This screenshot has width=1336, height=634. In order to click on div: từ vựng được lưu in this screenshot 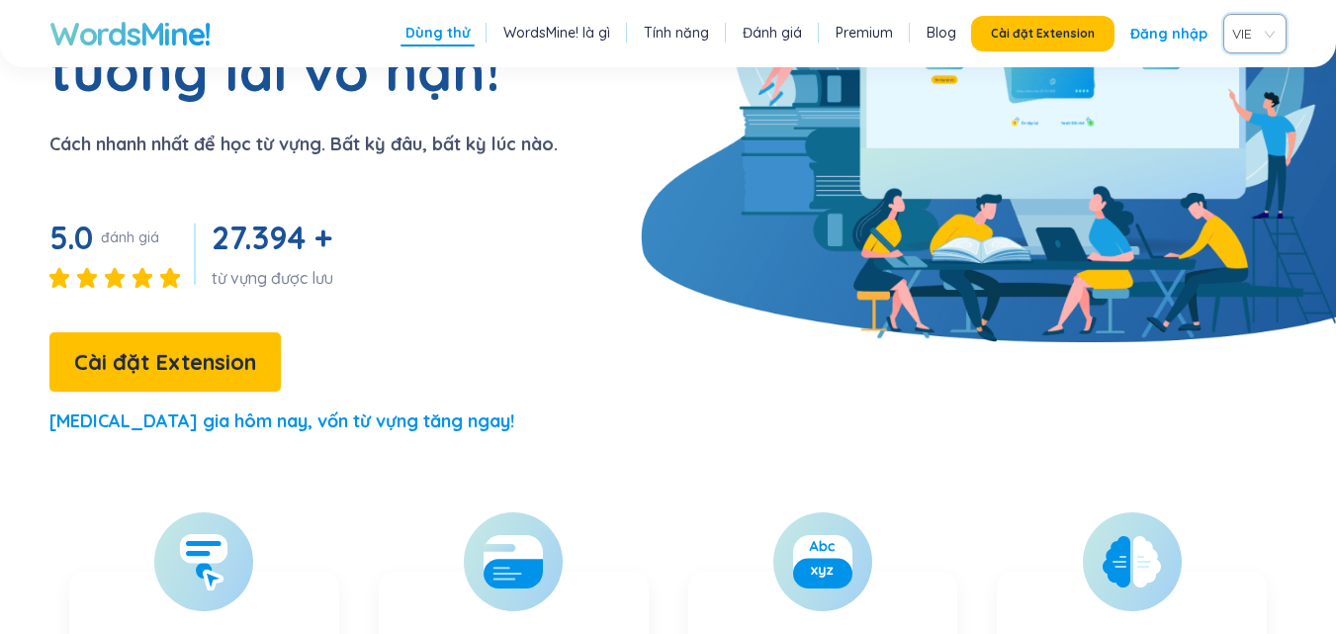, I will do `click(275, 278)`.